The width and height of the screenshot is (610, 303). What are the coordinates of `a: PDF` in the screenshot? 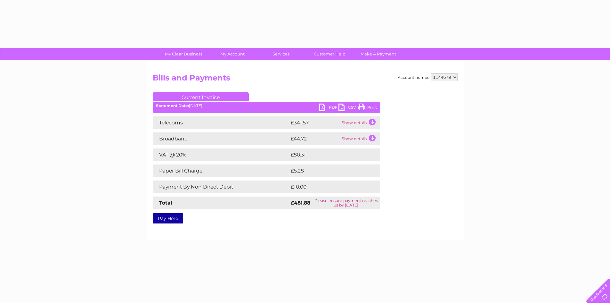 It's located at (329, 108).